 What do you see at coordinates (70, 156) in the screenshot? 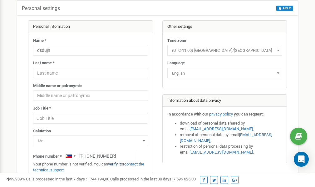
I see `div: Telephone country code` at bounding box center [70, 156].